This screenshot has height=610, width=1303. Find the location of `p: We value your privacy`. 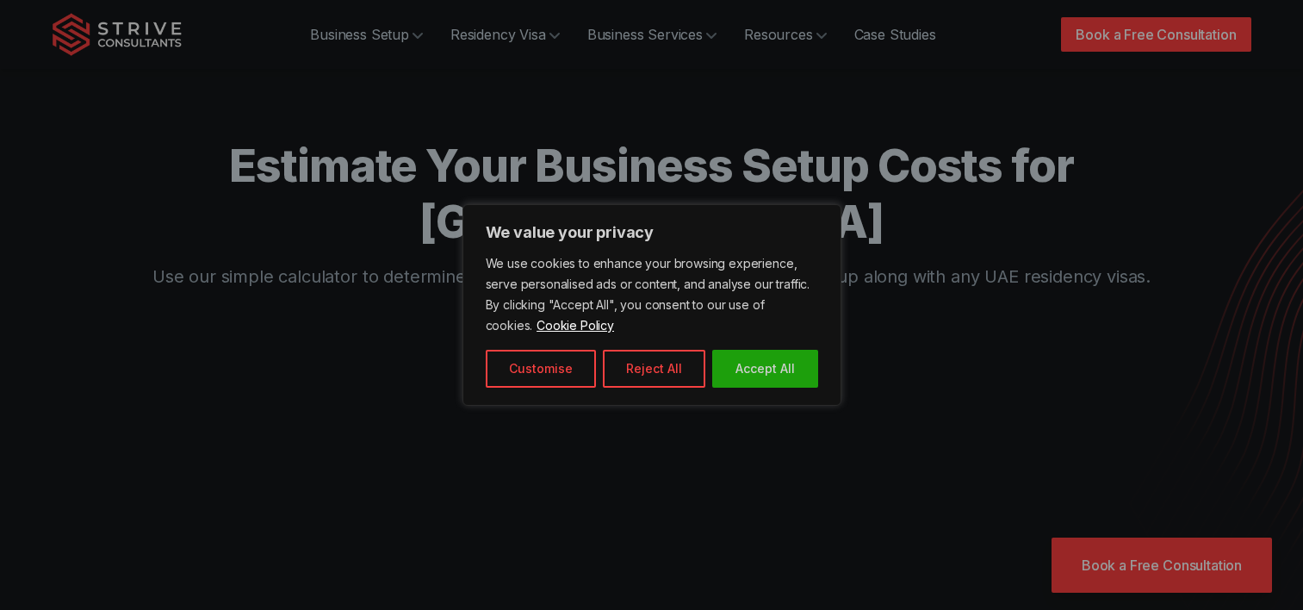

p: We value your privacy is located at coordinates (652, 233).